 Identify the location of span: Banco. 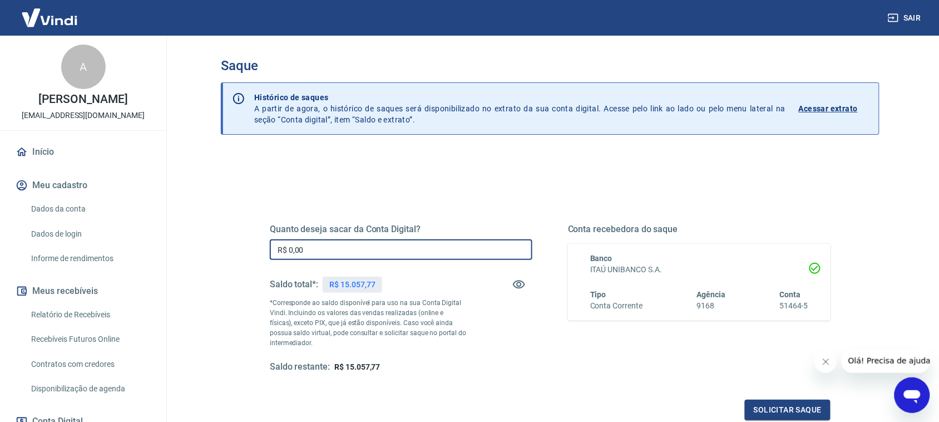
(601, 258).